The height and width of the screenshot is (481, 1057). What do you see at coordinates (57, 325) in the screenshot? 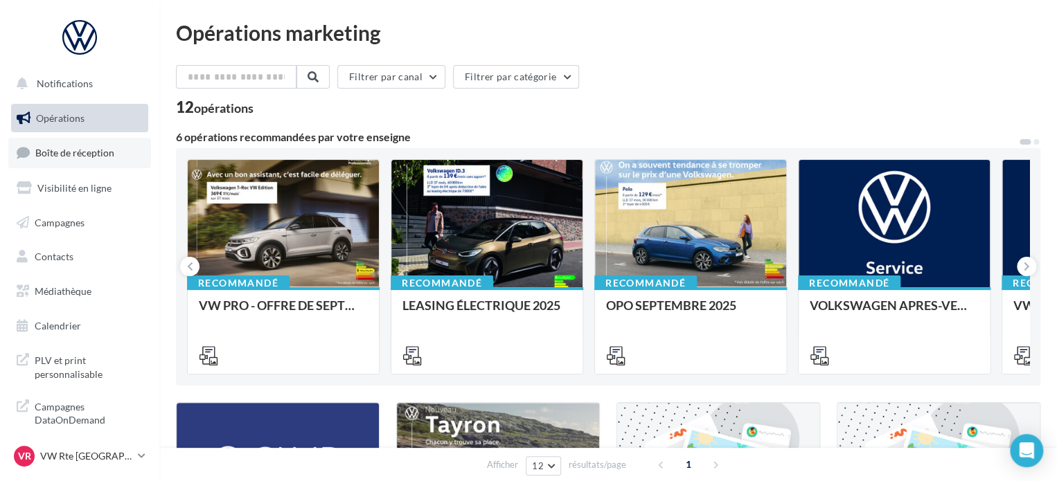
I see `span: Calendrier` at bounding box center [57, 325].